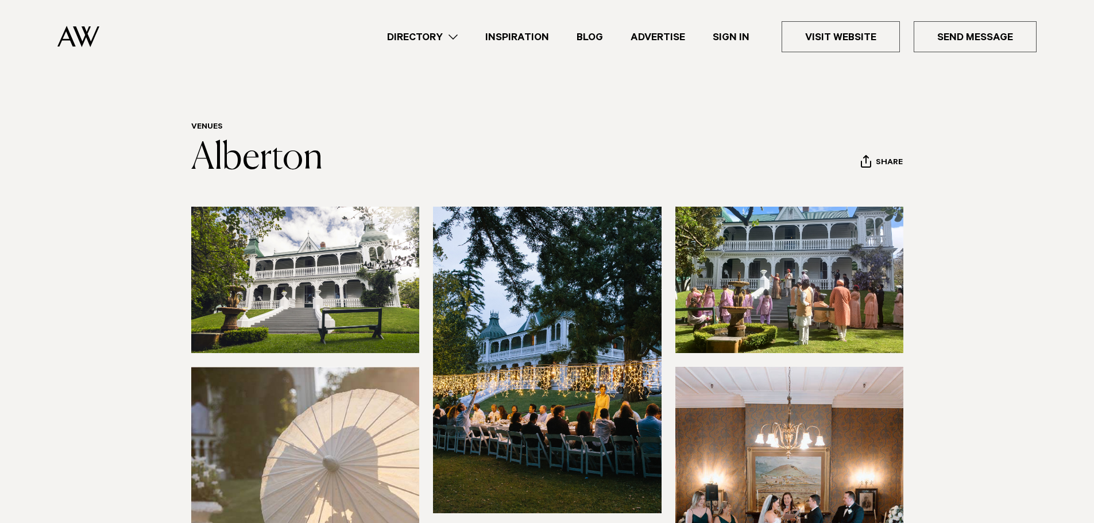  Describe the element at coordinates (657, 37) in the screenshot. I see `a: Advertise` at that location.